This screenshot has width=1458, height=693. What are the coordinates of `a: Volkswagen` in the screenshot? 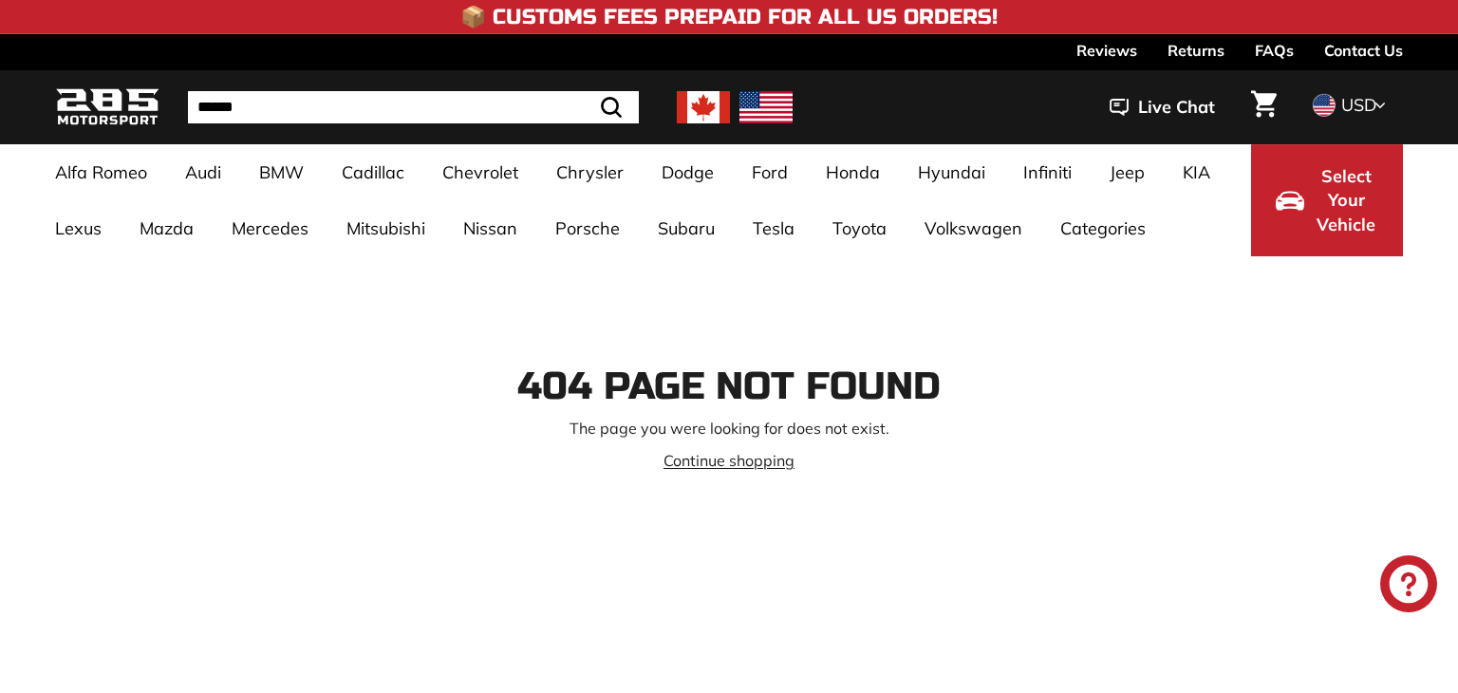 It's located at (973, 228).